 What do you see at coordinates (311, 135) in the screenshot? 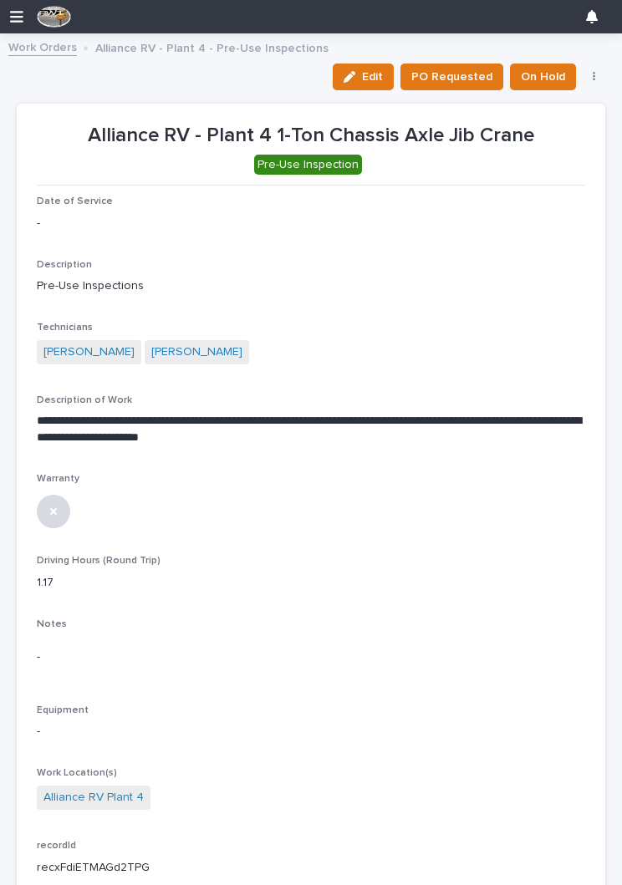
I see `p: Alliance RV - Plant 4 1-Ton Chassis Axle Jib Crane` at bounding box center [311, 135].